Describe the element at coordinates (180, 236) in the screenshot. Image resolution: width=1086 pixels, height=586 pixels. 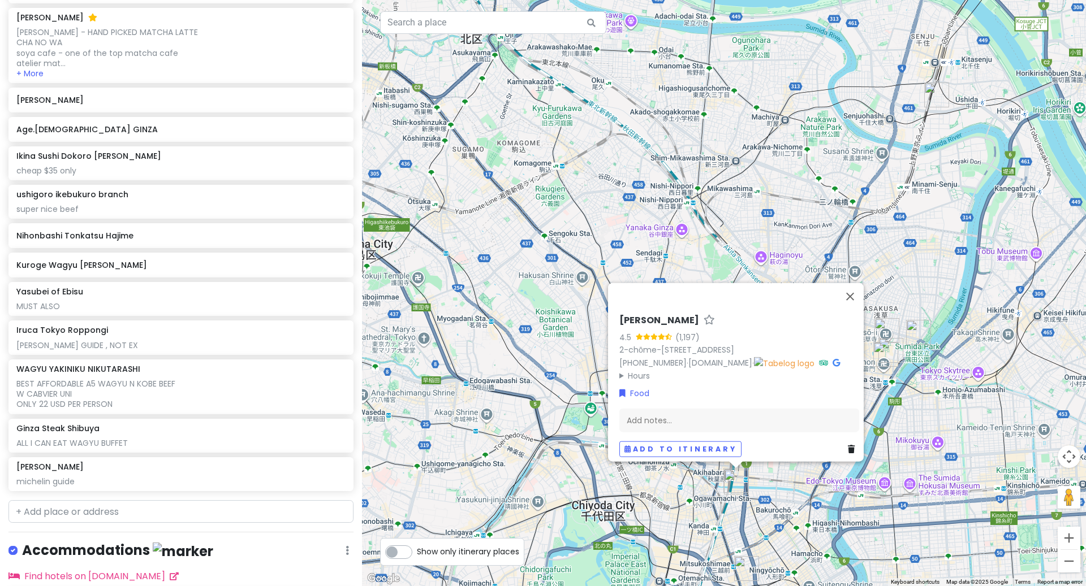
I see `h6: Nihonbashi Tonkatsu Hajime` at that location.